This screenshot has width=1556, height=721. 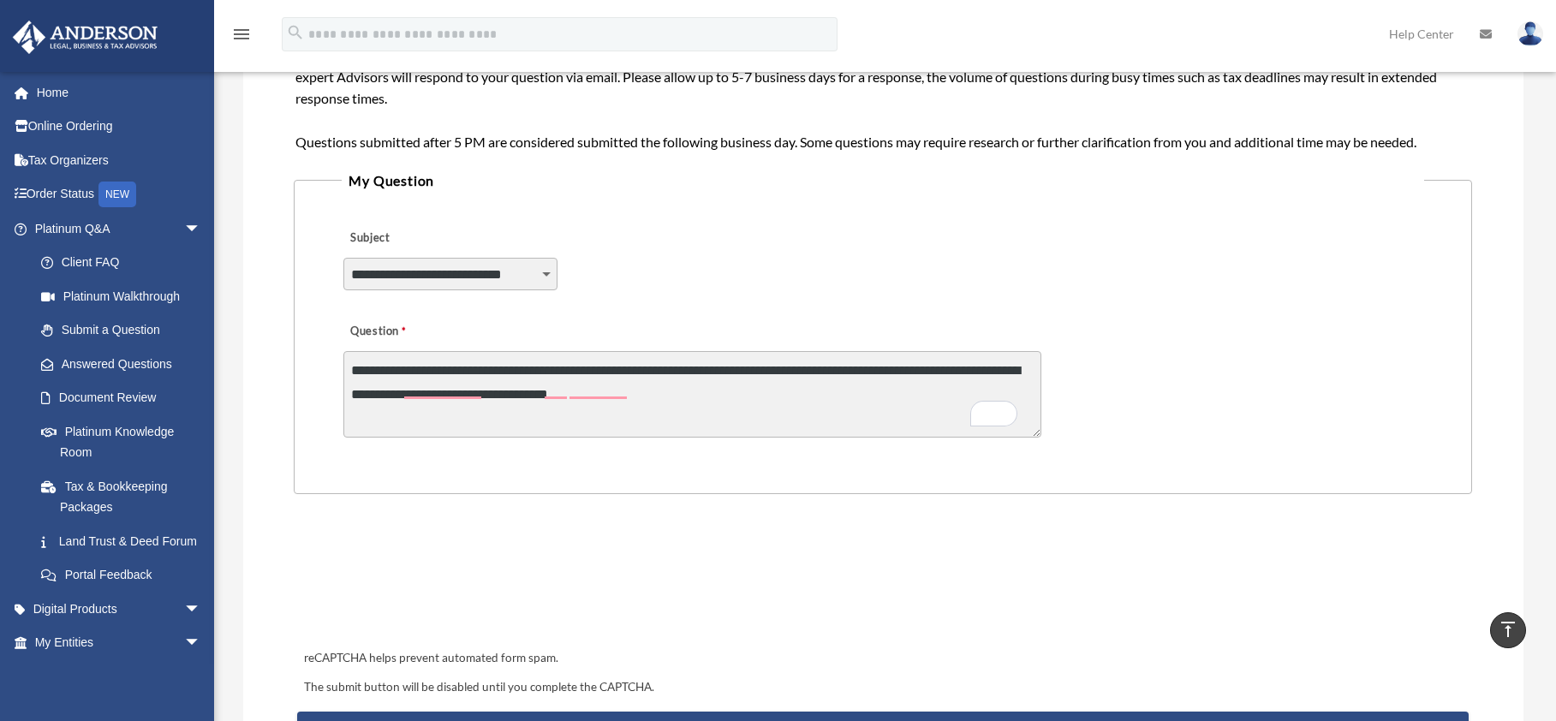 What do you see at coordinates (125, 398) in the screenshot?
I see `a: Document Review` at bounding box center [125, 398].